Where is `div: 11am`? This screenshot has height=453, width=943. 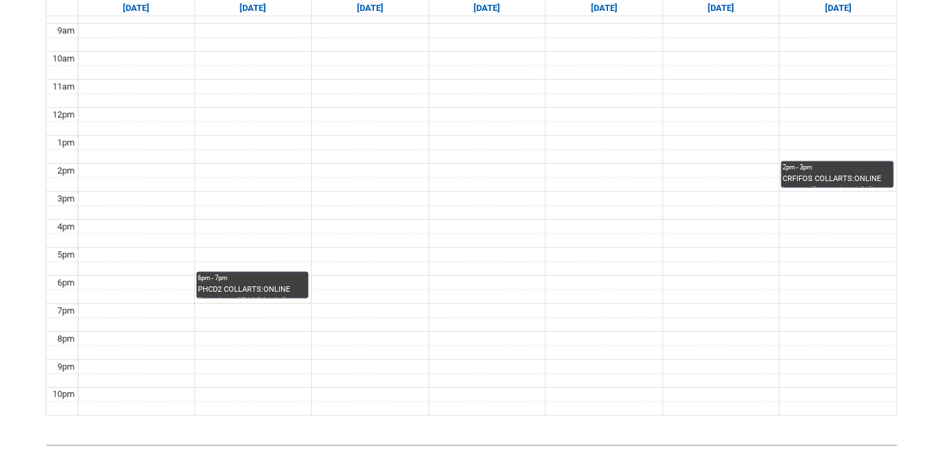 div: 11am is located at coordinates (64, 87).